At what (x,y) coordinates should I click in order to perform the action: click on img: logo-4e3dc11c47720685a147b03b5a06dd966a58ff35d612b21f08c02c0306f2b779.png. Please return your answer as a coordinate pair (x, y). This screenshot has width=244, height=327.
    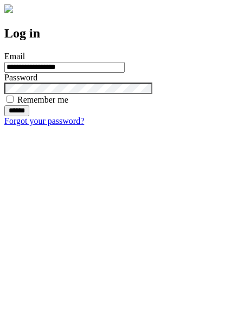
    Looking at the image, I should click on (9, 9).